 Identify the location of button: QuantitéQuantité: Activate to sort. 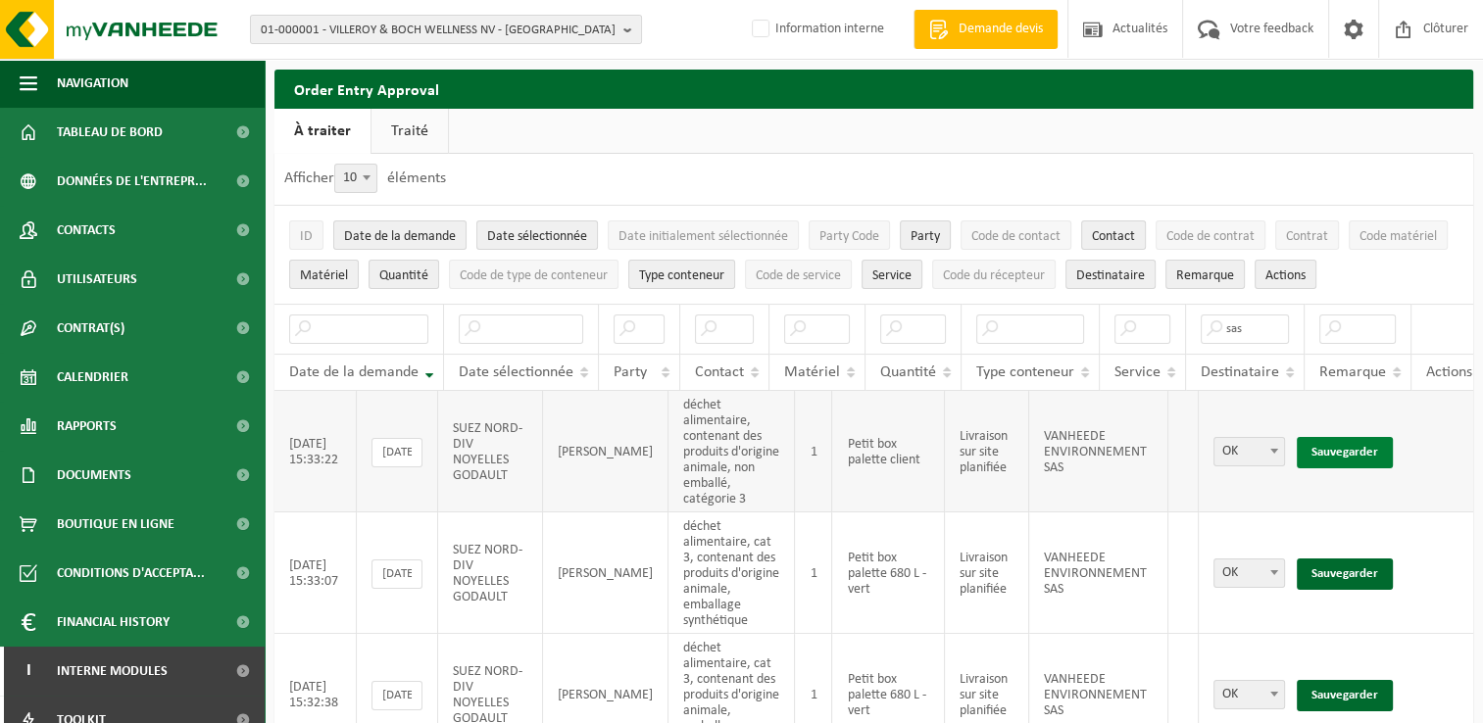
(404, 274).